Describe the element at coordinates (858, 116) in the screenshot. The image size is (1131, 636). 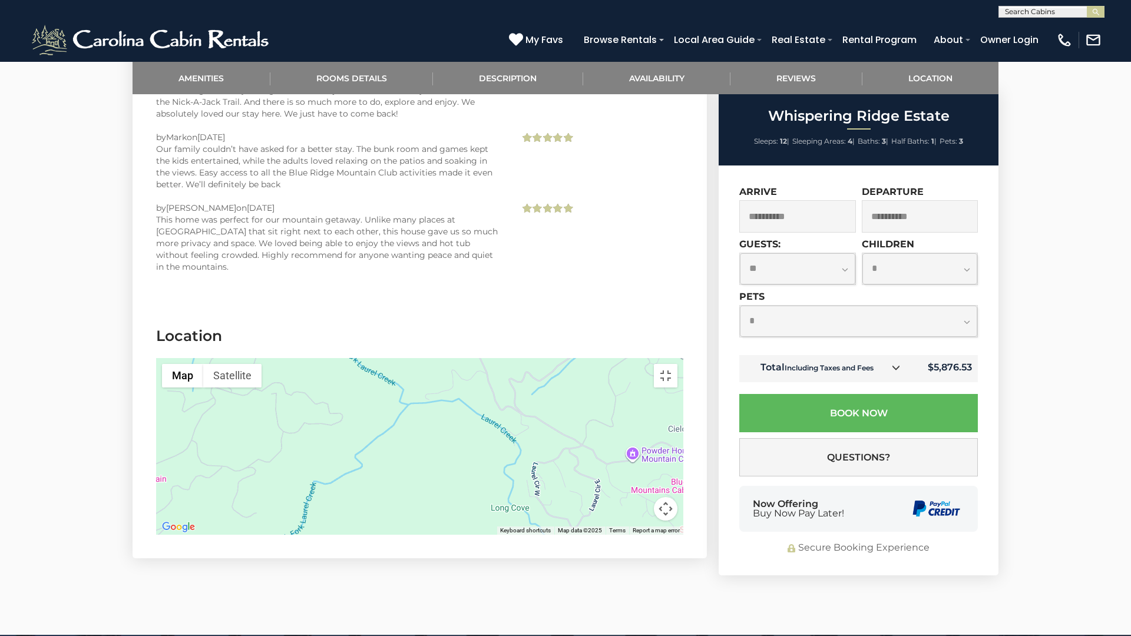
I see `h2: Whispering Ridge Estate` at that location.